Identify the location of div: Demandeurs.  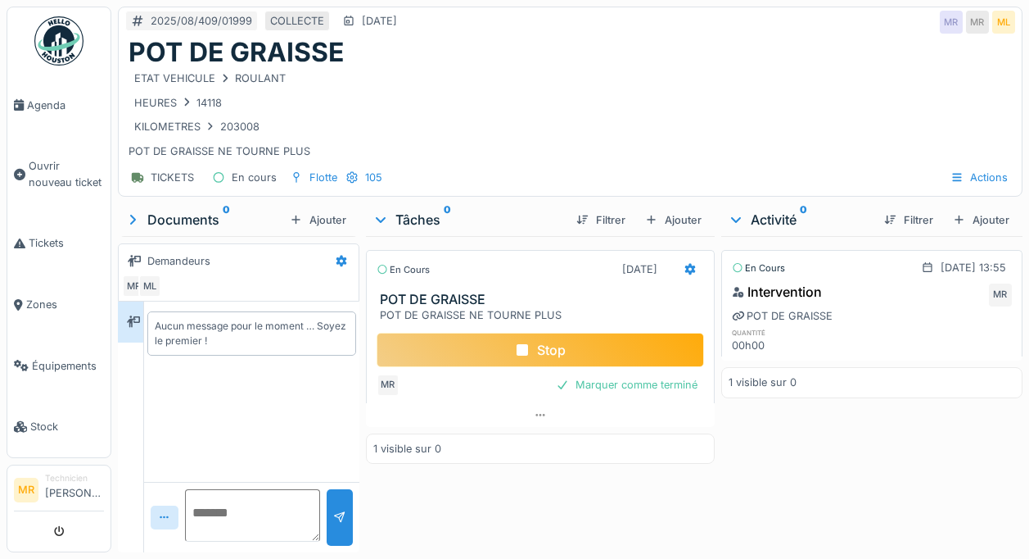
(179, 260).